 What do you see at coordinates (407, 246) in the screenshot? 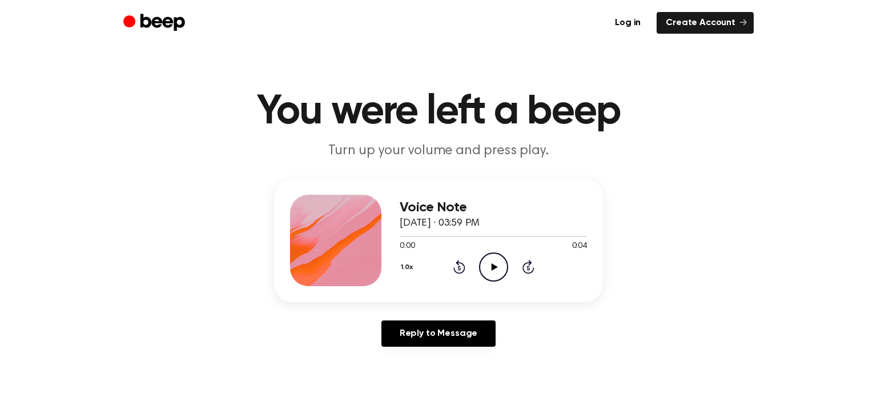
I see `span: 0:00` at bounding box center [407, 246].